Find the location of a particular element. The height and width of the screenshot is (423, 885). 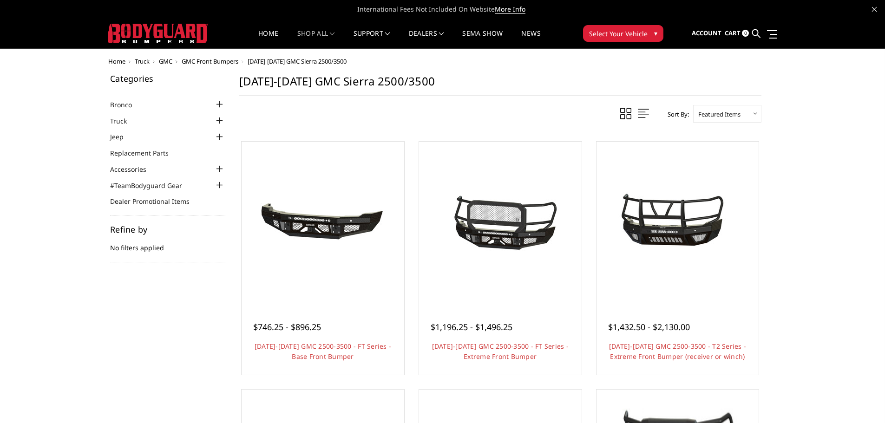

a: More Info is located at coordinates (510, 9).